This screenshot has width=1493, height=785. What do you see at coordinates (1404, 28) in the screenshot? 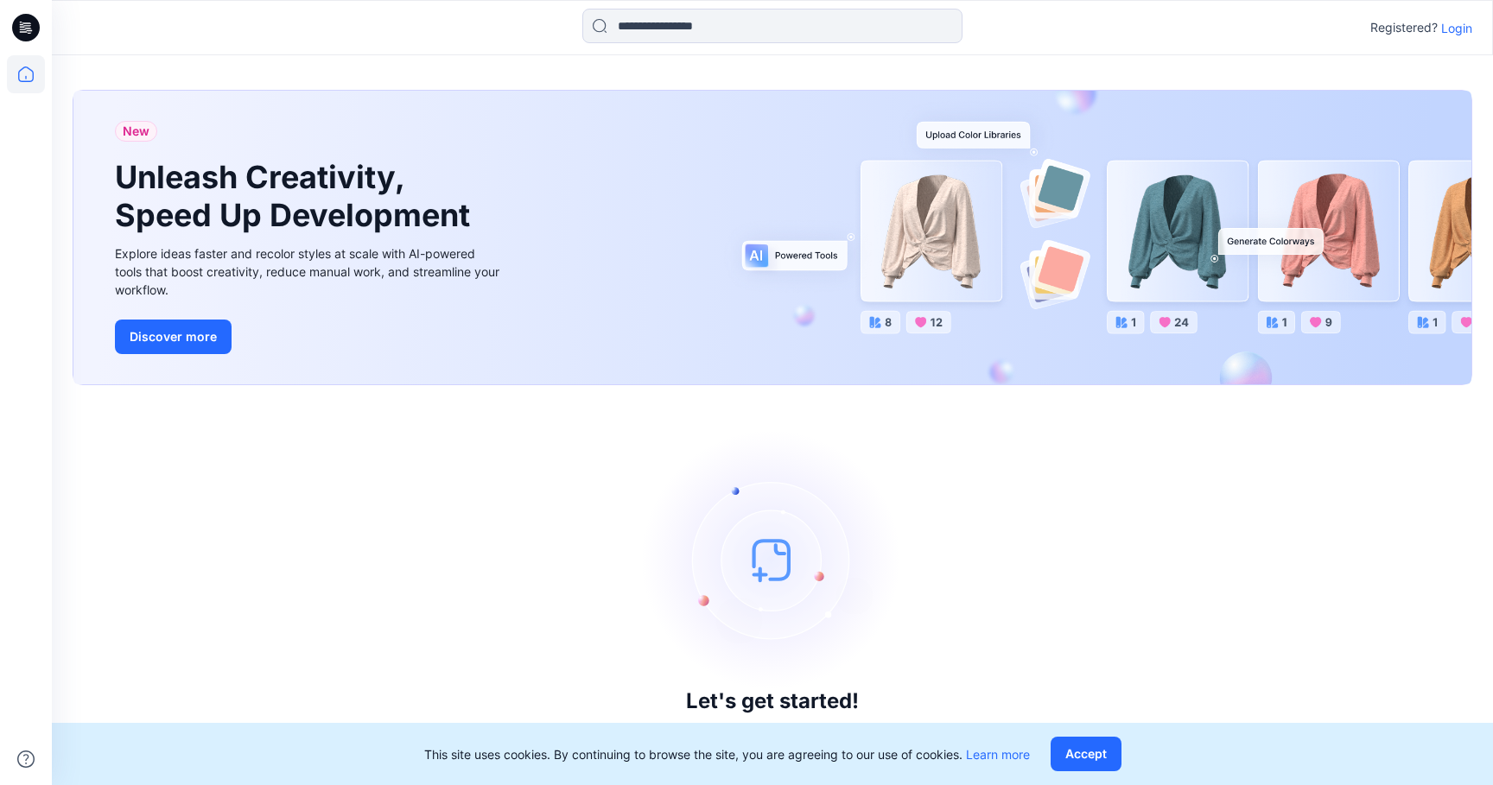
I see `p: Registered?` at bounding box center [1404, 28].